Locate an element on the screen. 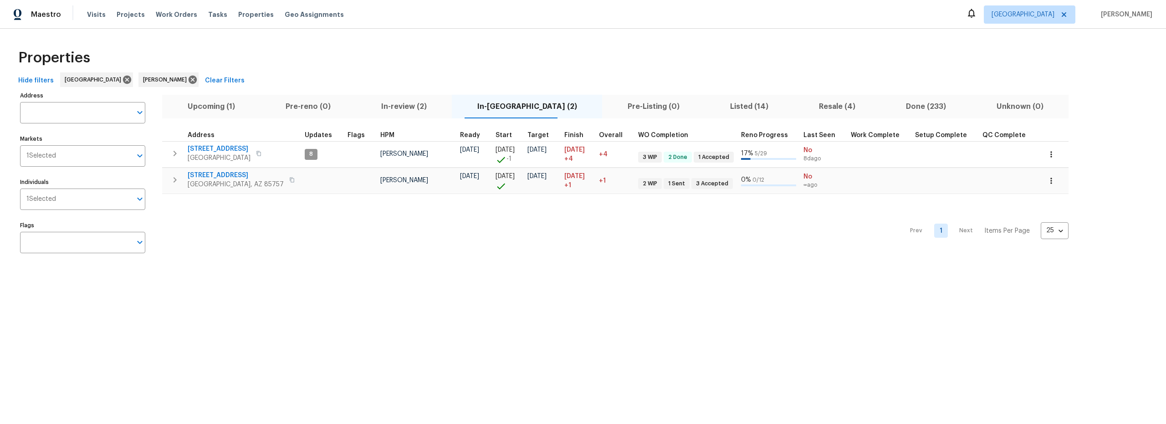 This screenshot has width=1166, height=424. td: 1 day(s) past target finish date is located at coordinates (615, 180).